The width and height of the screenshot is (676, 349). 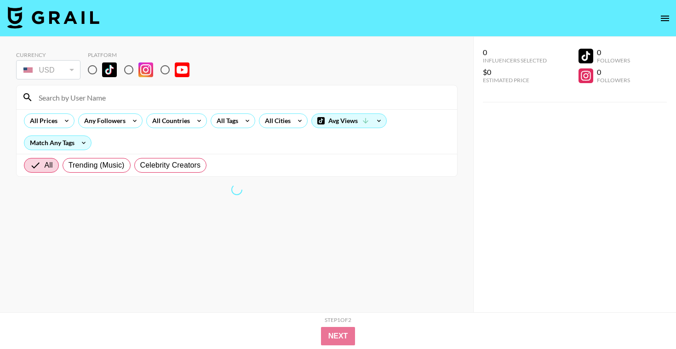 I want to click on span: Refreshing bookers, clients, countries, tags, cities, talent, talent..., so click(x=236, y=189).